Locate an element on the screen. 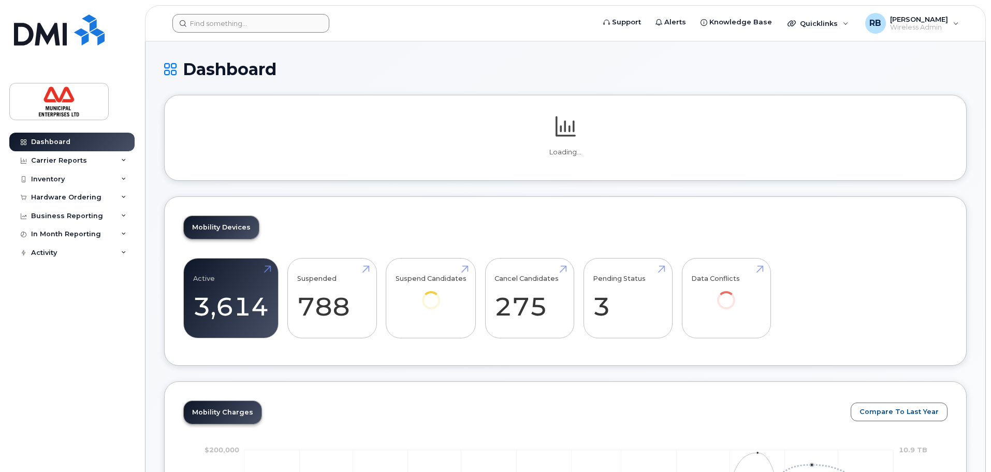 This screenshot has width=991, height=472. a: Pending Status 3 is located at coordinates (628, 298).